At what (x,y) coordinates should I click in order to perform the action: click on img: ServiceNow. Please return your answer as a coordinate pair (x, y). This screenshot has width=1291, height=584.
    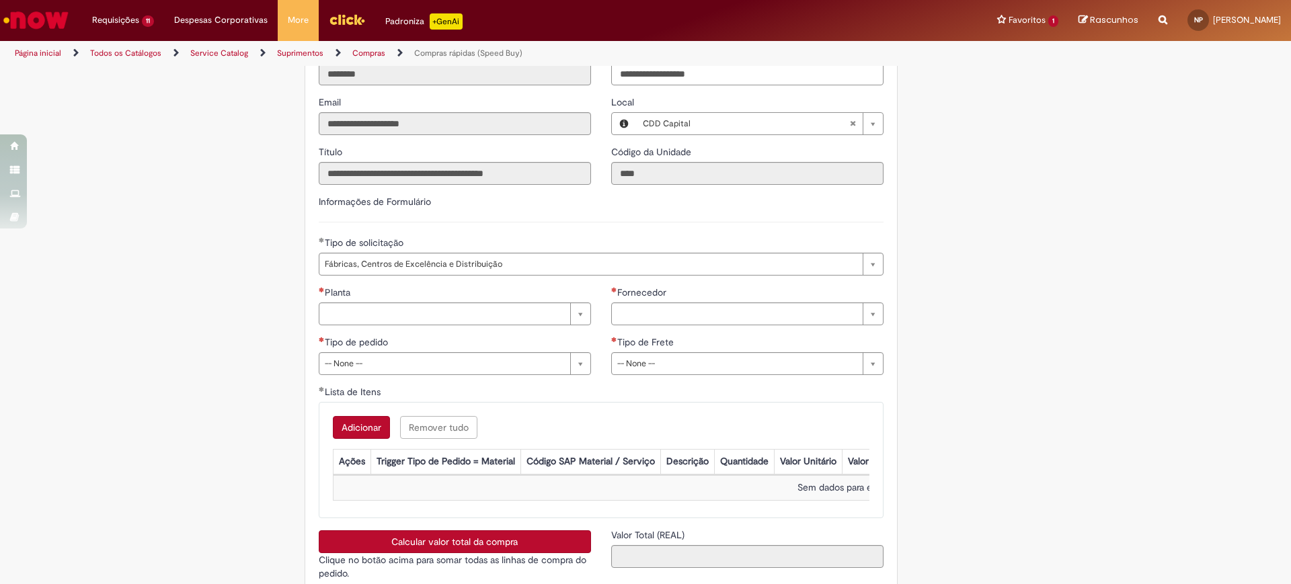
    Looking at the image, I should click on (36, 20).